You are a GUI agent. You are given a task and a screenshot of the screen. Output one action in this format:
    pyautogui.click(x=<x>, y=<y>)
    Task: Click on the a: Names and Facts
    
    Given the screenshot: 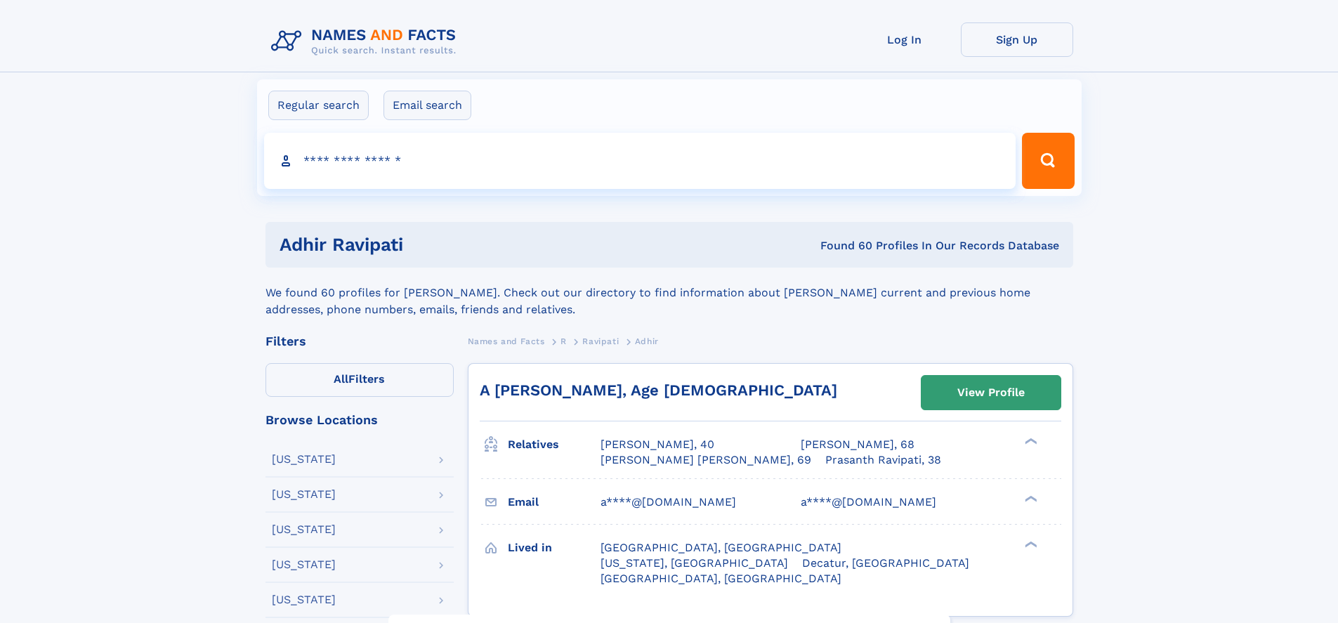 What is the action you would take?
    pyautogui.click(x=506, y=341)
    